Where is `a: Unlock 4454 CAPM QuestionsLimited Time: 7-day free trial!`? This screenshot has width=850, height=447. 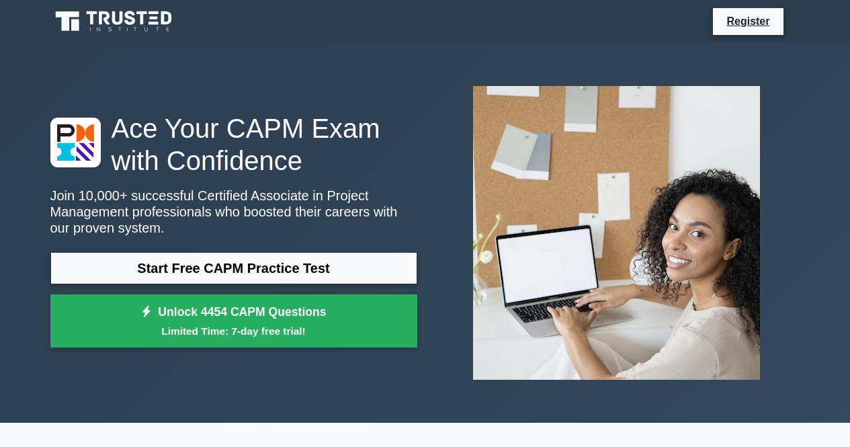 a: Unlock 4454 CAPM QuestionsLimited Time: 7-day free trial! is located at coordinates (234, 321).